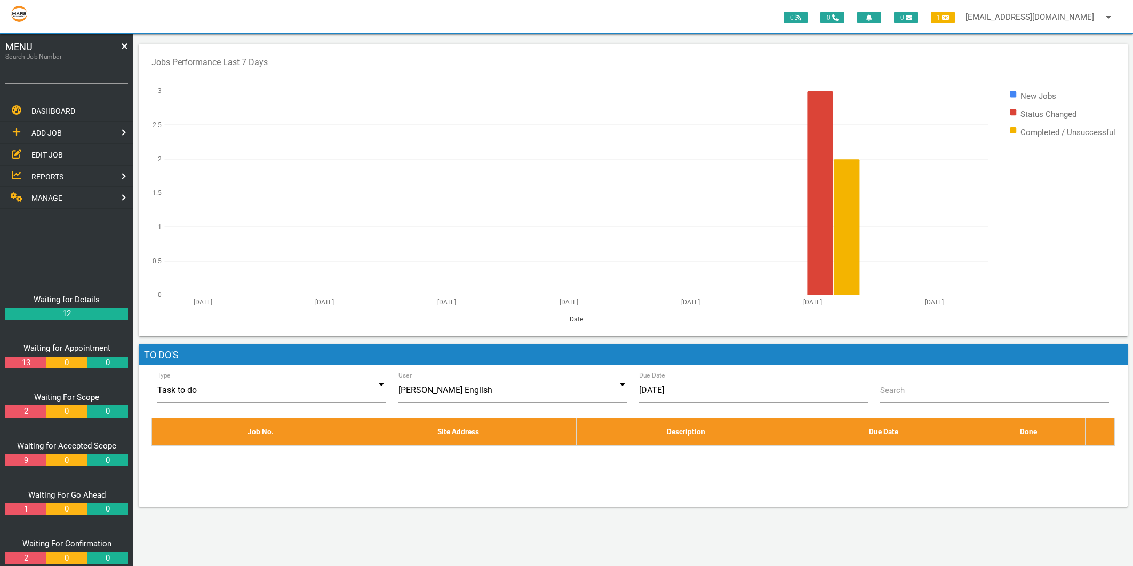 This screenshot has width=1133, height=566. What do you see at coordinates (260, 431) in the screenshot?
I see `th: Job No.` at bounding box center [260, 431].